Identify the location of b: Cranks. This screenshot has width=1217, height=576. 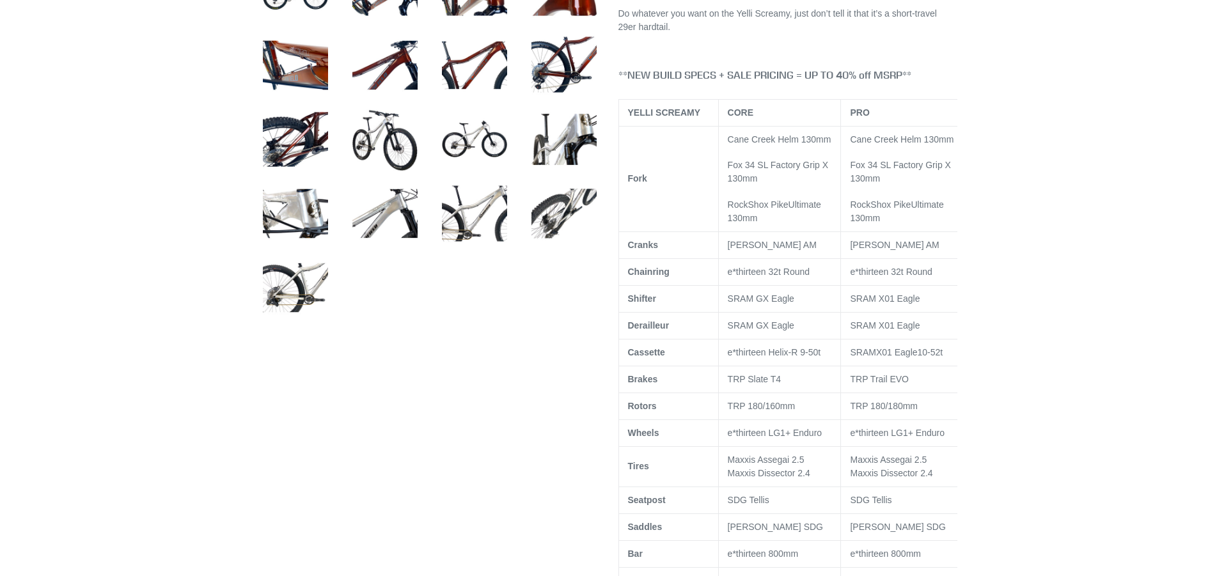
(643, 245).